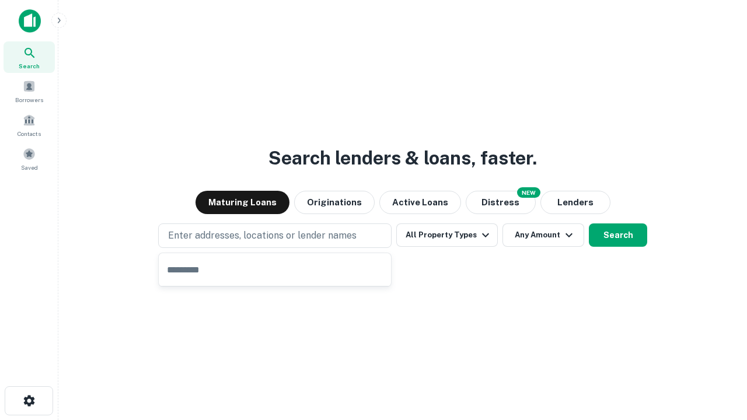 The image size is (747, 420). What do you see at coordinates (29, 100) in the screenshot?
I see `span: Borrowers` at bounding box center [29, 100].